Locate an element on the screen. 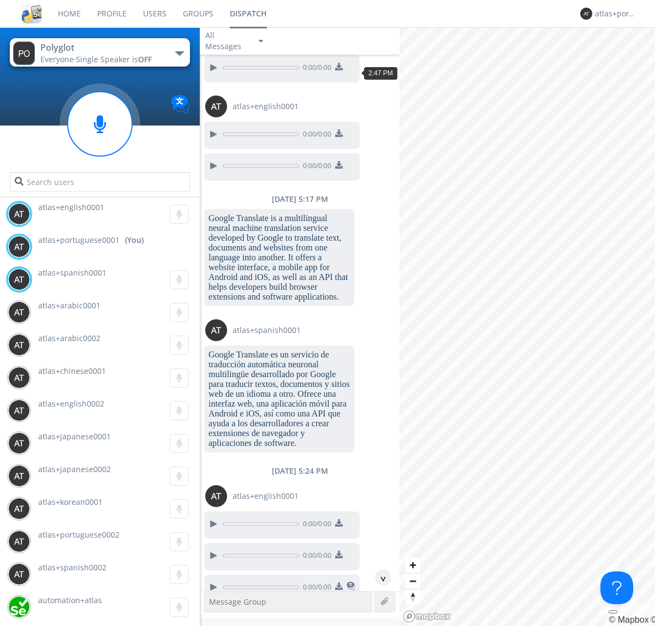 The width and height of the screenshot is (655, 626). a: Mapbox logo is located at coordinates (427, 616).